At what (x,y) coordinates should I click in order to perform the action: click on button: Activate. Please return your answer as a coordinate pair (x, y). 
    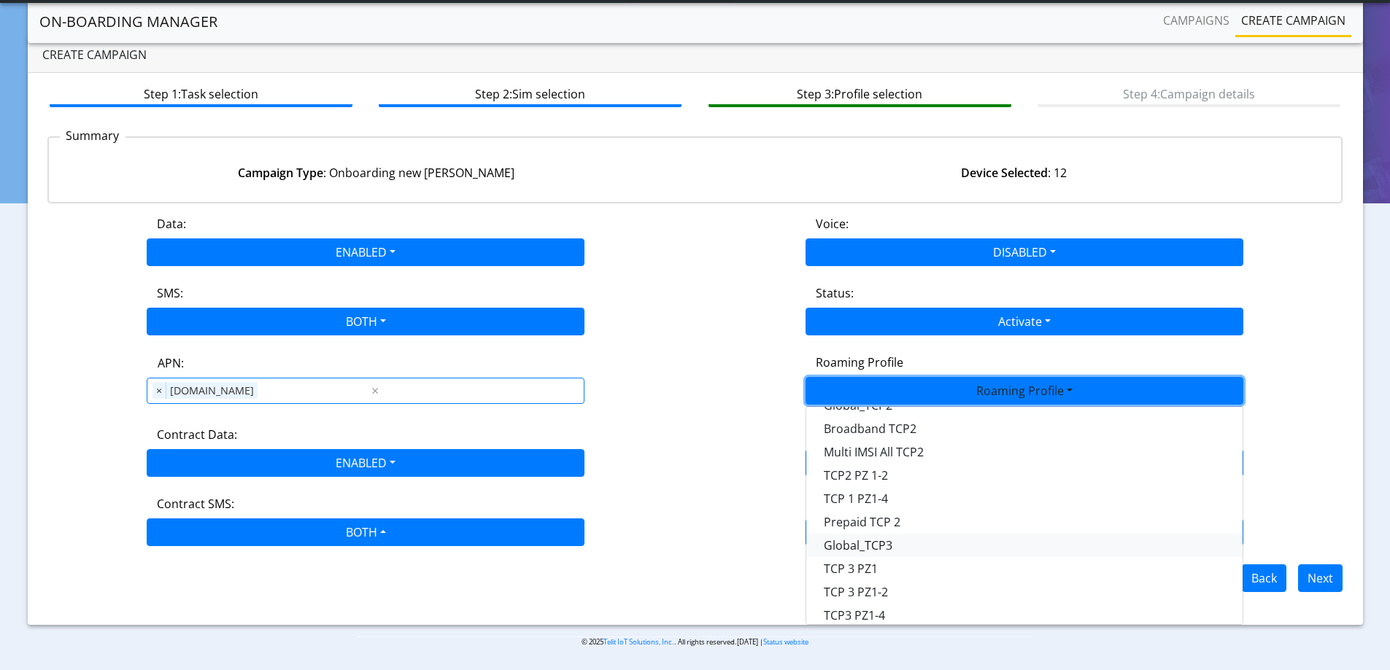
    Looking at the image, I should click on (1024, 322).